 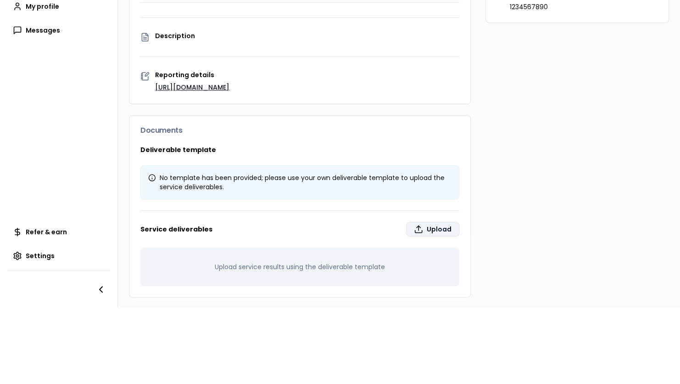 I want to click on span: My profile, so click(x=42, y=6).